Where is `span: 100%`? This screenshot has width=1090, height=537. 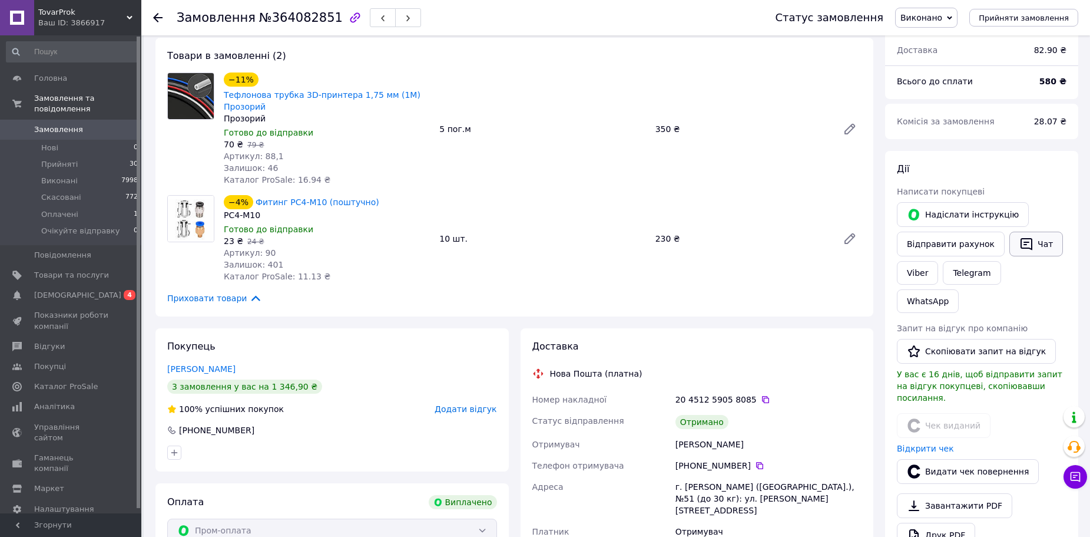
span: 100% is located at coordinates (191, 409).